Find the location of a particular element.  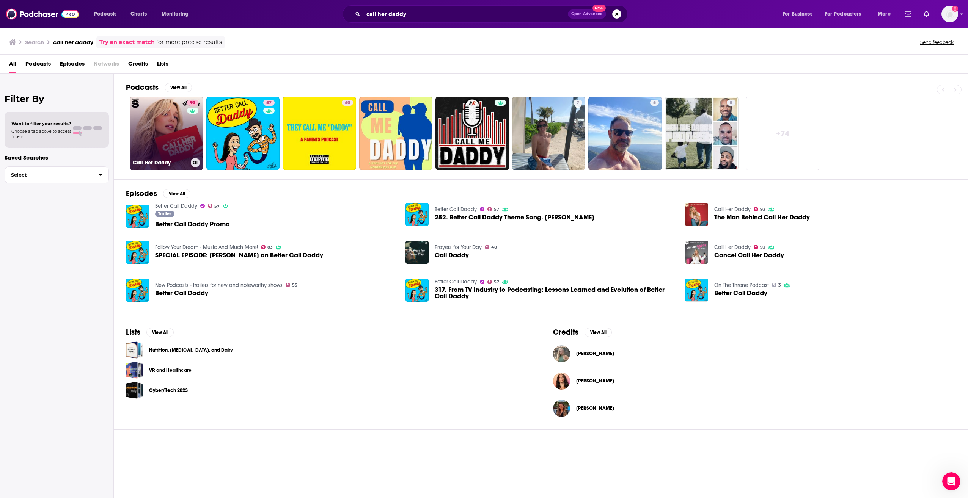

img: Better Call Daddy is located at coordinates (137, 290).